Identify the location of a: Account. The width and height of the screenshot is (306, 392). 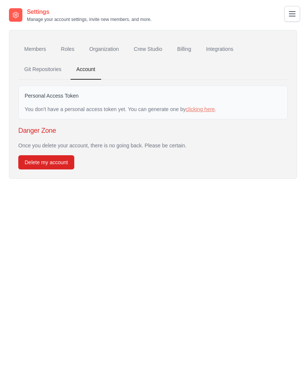
(86, 69).